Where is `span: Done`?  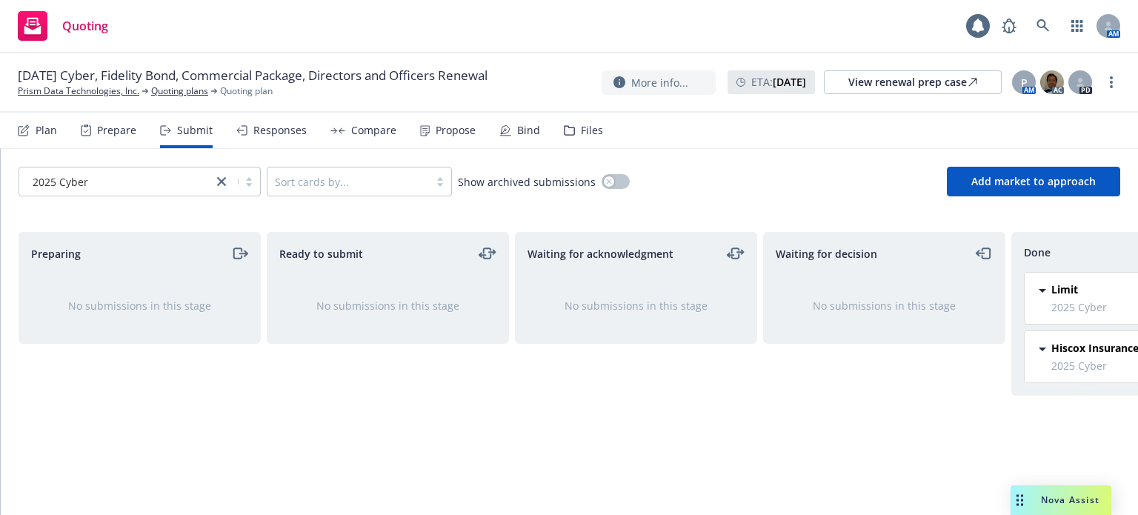
span: Done is located at coordinates (1037, 252).